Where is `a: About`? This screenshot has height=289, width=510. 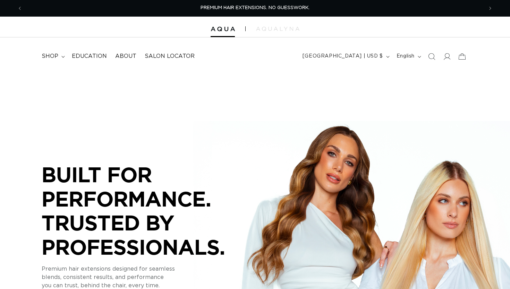 a: About is located at coordinates (126, 56).